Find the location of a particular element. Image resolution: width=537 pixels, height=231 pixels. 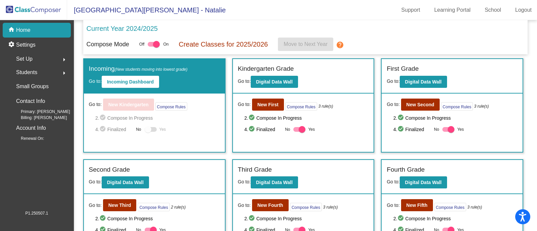

b: New Second is located at coordinates (420, 105).